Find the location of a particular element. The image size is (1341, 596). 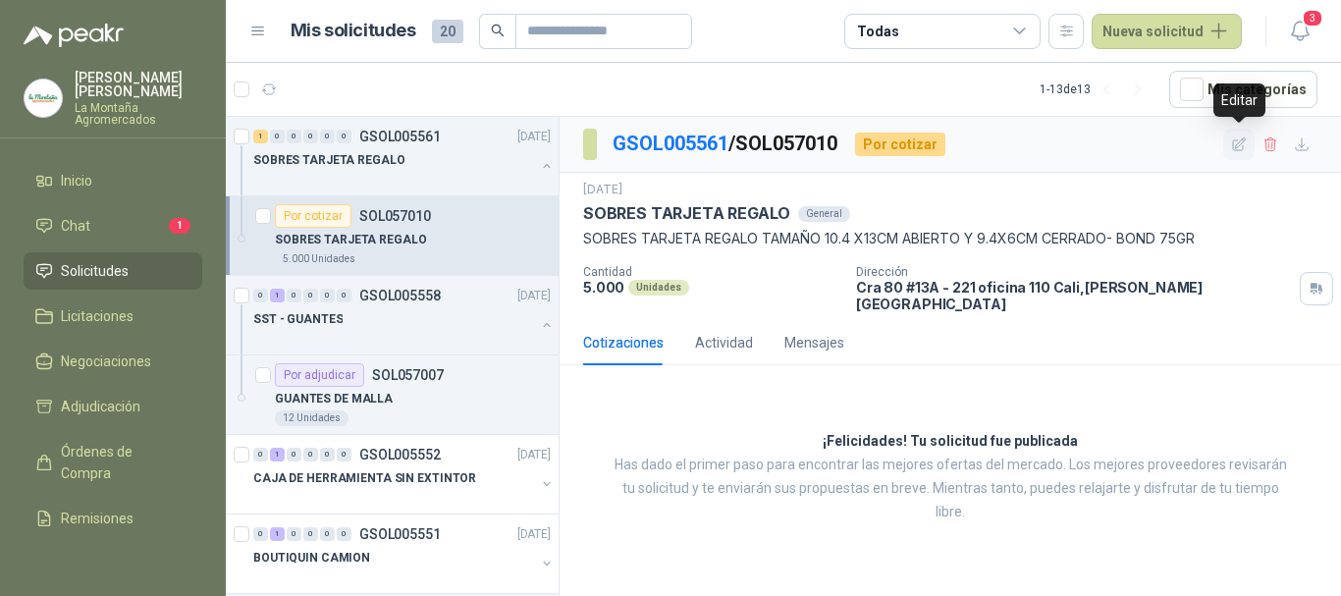

div: 12 Unidades is located at coordinates (311, 418).